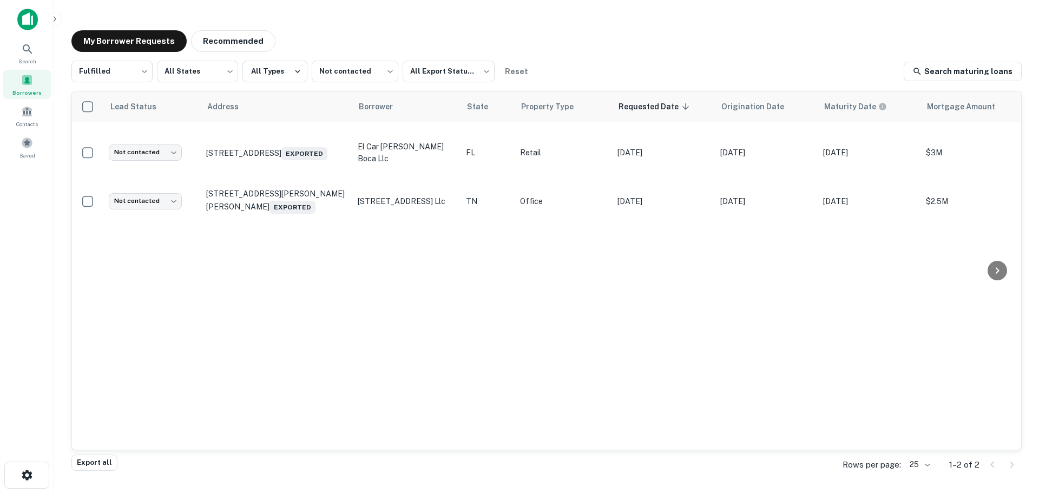 This screenshot has height=493, width=1039. Describe the element at coordinates (487, 107) in the screenshot. I see `th: State` at that location.